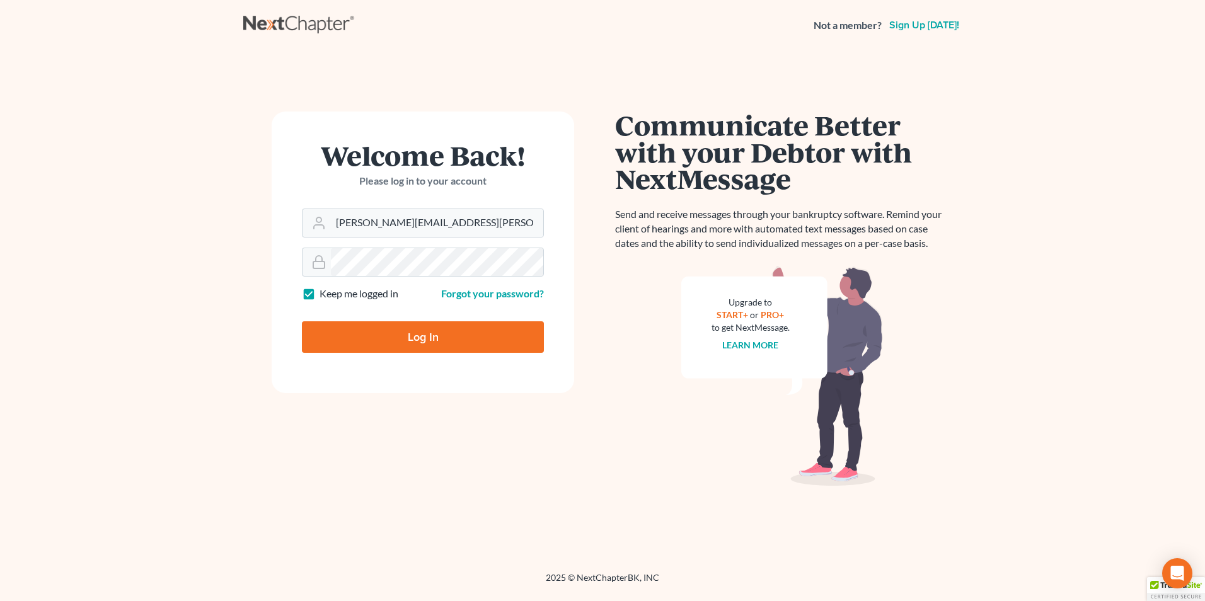 Image resolution: width=1205 pixels, height=601 pixels. Describe the element at coordinates (437, 223) in the screenshot. I see `input: Email Address` at that location.